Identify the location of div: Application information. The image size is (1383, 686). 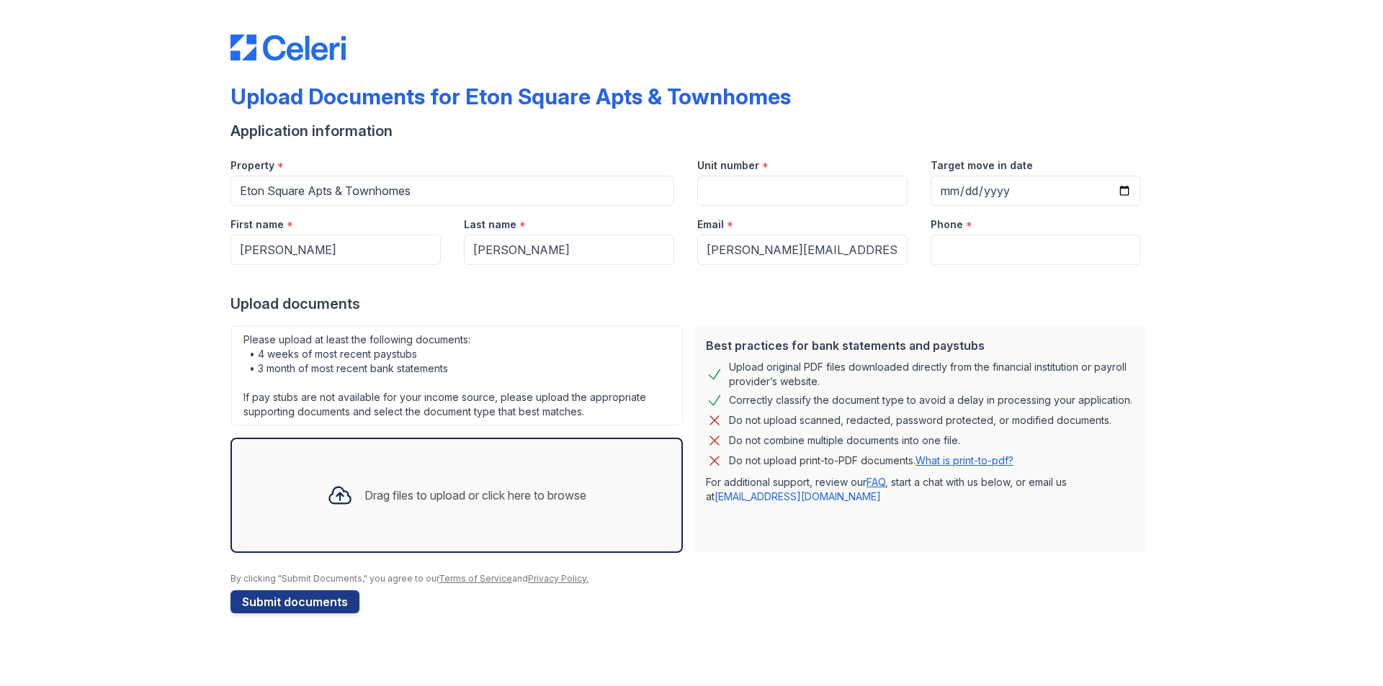
(692, 131).